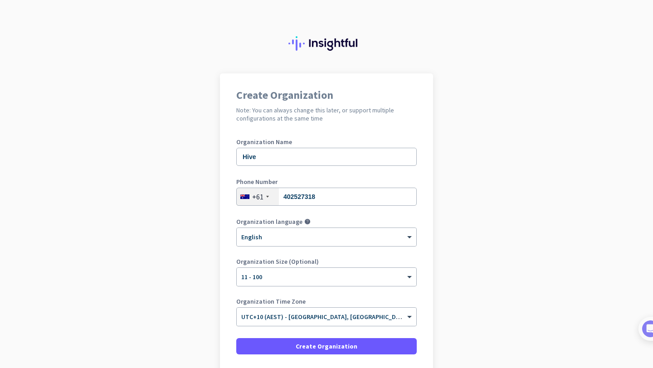  What do you see at coordinates (326, 95) in the screenshot?
I see `h1: Create Organization` at bounding box center [326, 95].